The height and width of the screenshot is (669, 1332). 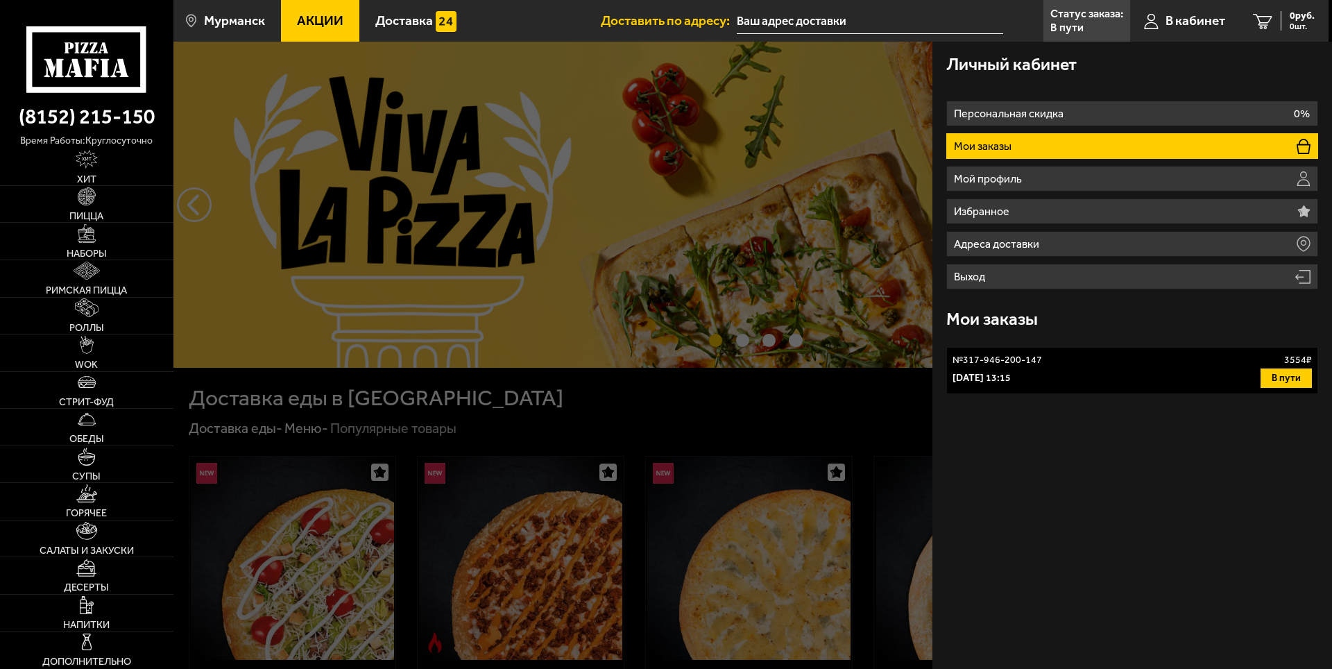 I want to click on p: 0%, so click(x=1301, y=114).